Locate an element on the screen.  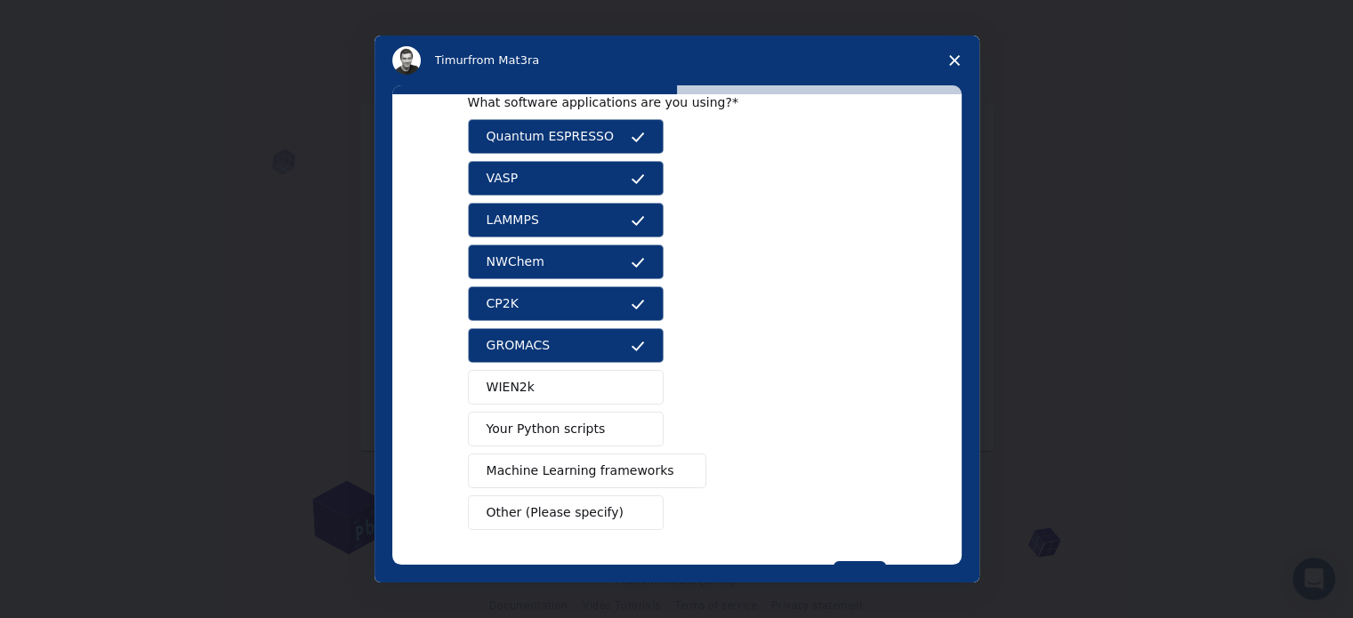
button: Other (Please specify) is located at coordinates (566, 512).